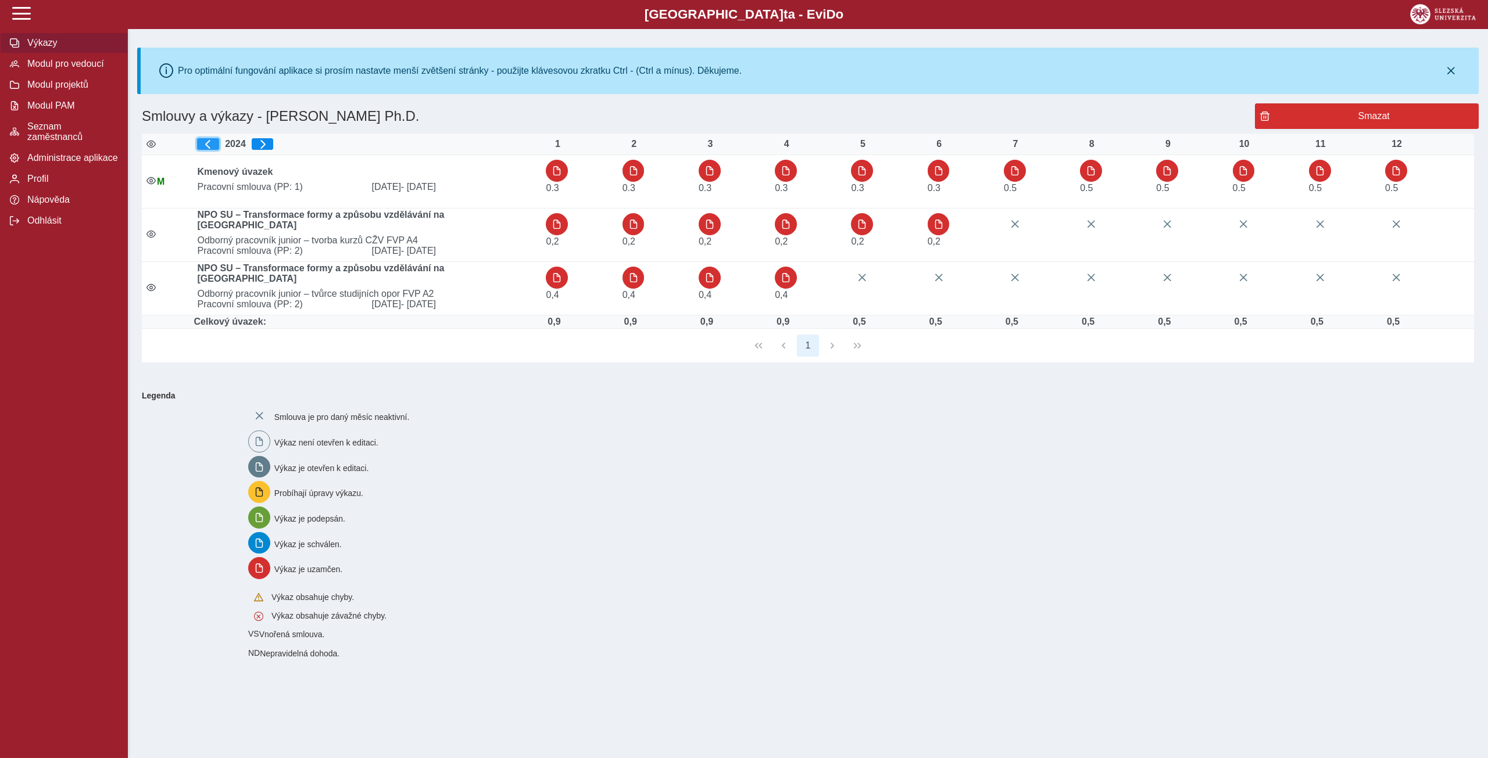 This screenshot has height=758, width=1488. What do you see at coordinates (71, 43) in the screenshot?
I see `span: Výkazy` at bounding box center [71, 43].